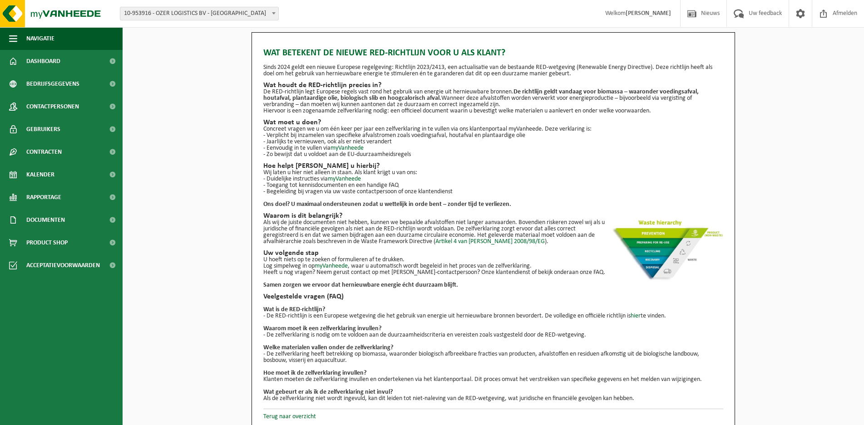  I want to click on h2: Veelgestelde vragen (FAQ), so click(493, 297).